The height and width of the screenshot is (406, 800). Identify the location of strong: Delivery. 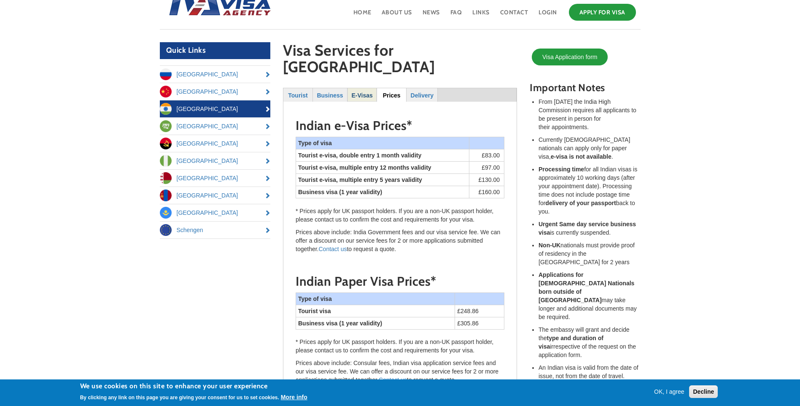
(422, 95).